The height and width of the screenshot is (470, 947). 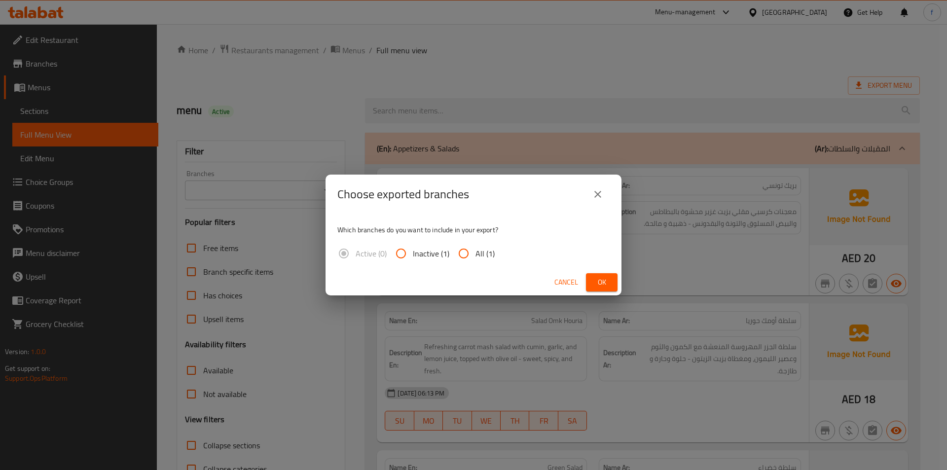 I want to click on span: Ok, so click(x=601, y=282).